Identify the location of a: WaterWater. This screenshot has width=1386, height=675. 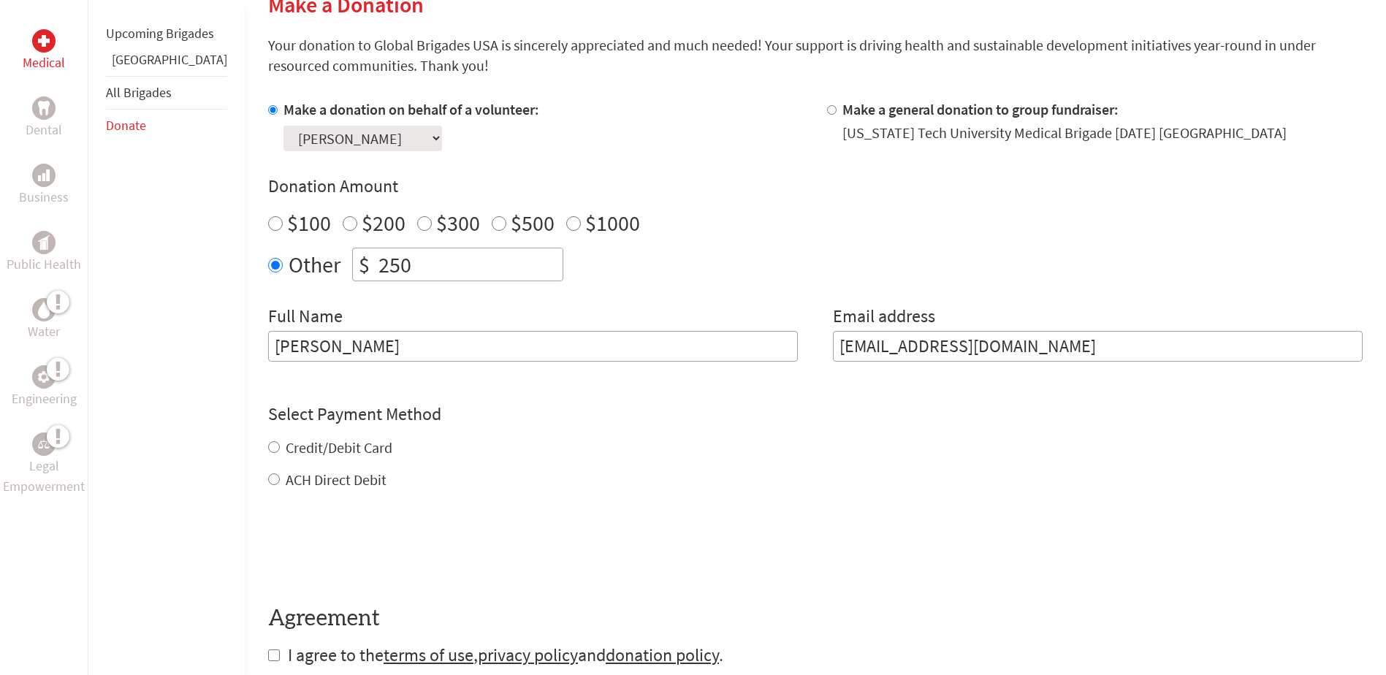
(44, 320).